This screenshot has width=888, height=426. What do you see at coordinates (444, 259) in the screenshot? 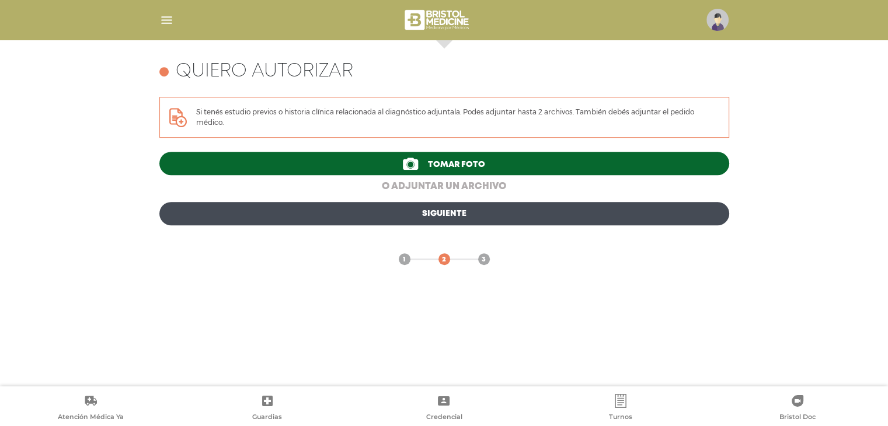
I see `a: 2` at bounding box center [444, 259].